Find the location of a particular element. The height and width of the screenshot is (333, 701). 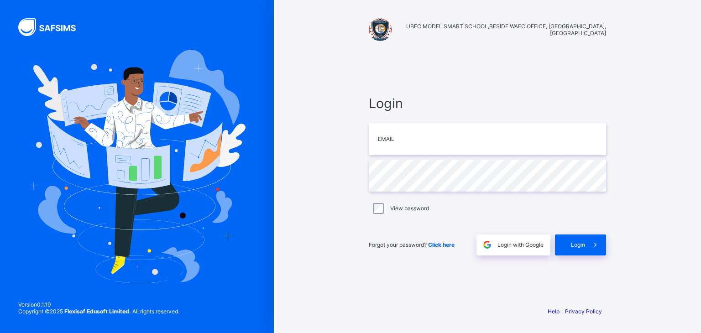

span: Login with Google is located at coordinates (521, 245).